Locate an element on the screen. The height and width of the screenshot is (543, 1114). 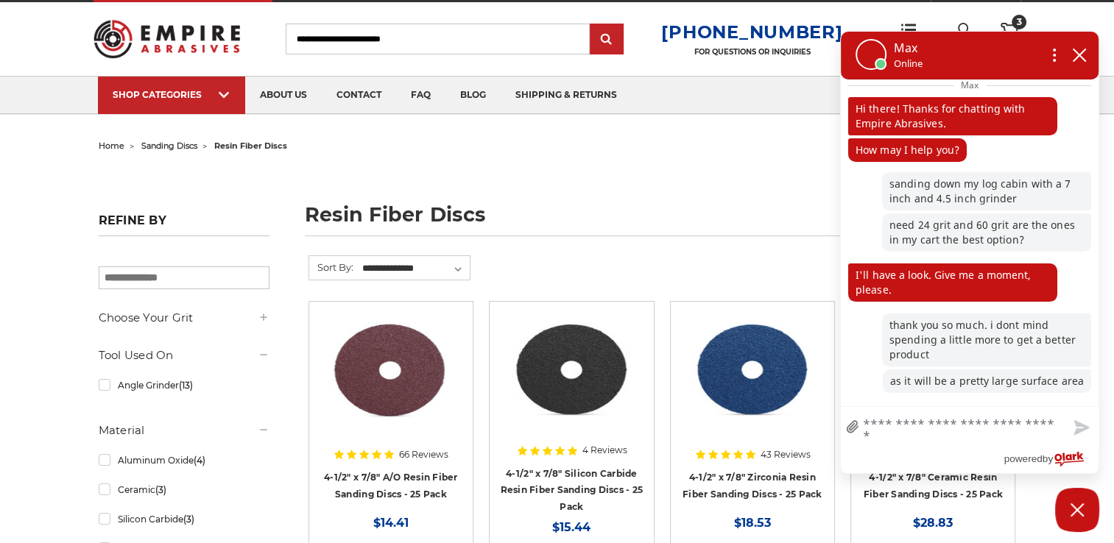
span: home is located at coordinates (111, 146).